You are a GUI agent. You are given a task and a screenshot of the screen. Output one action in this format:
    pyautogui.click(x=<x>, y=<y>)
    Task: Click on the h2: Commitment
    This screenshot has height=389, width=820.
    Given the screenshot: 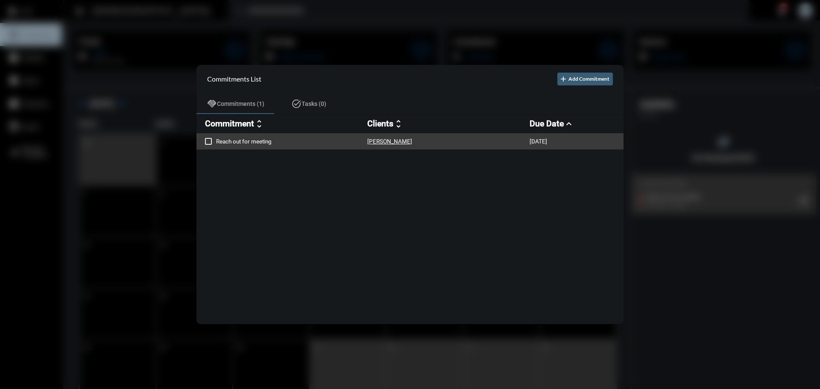 What is the action you would take?
    pyautogui.click(x=229, y=123)
    